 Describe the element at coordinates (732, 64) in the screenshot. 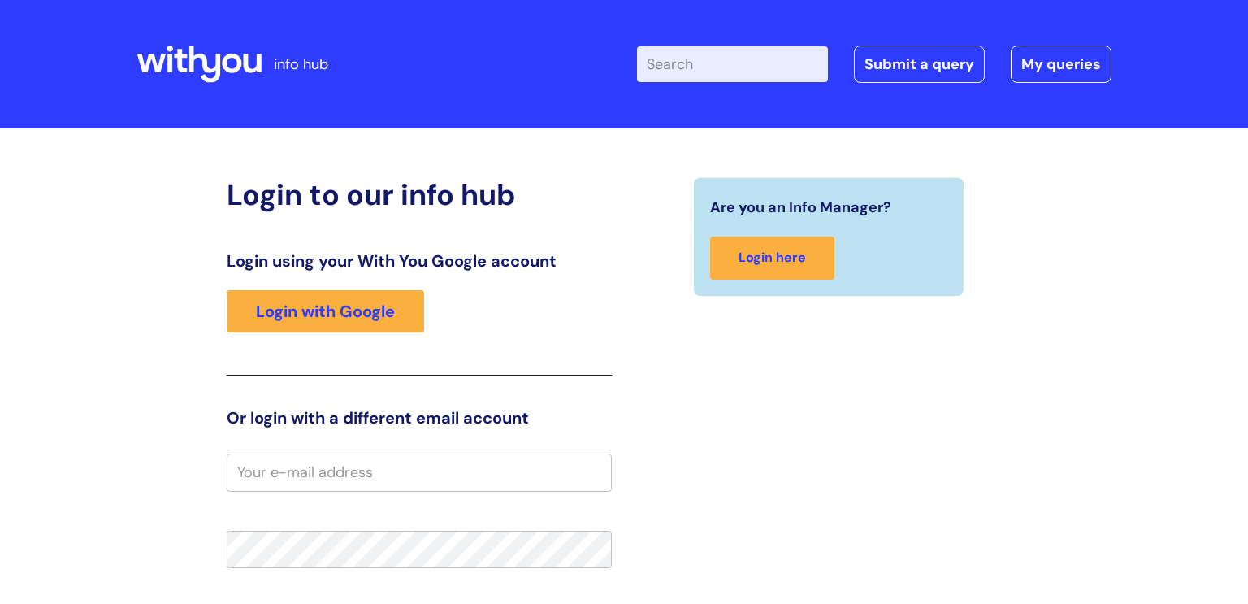

I see `input: Search` at that location.